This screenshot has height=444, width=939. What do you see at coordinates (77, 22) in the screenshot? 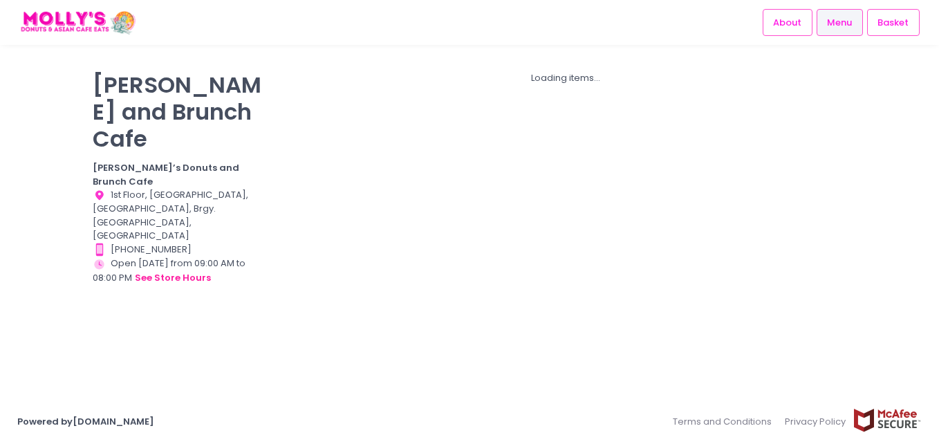
I see `img: logo` at bounding box center [77, 22].